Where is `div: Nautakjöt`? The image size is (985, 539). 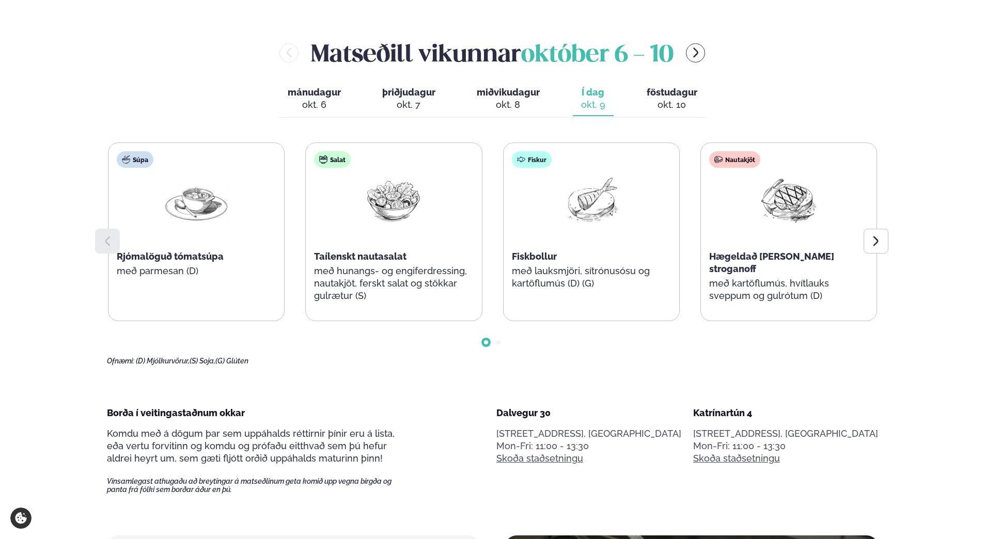
div: Nautakjöt is located at coordinates (734, 160).